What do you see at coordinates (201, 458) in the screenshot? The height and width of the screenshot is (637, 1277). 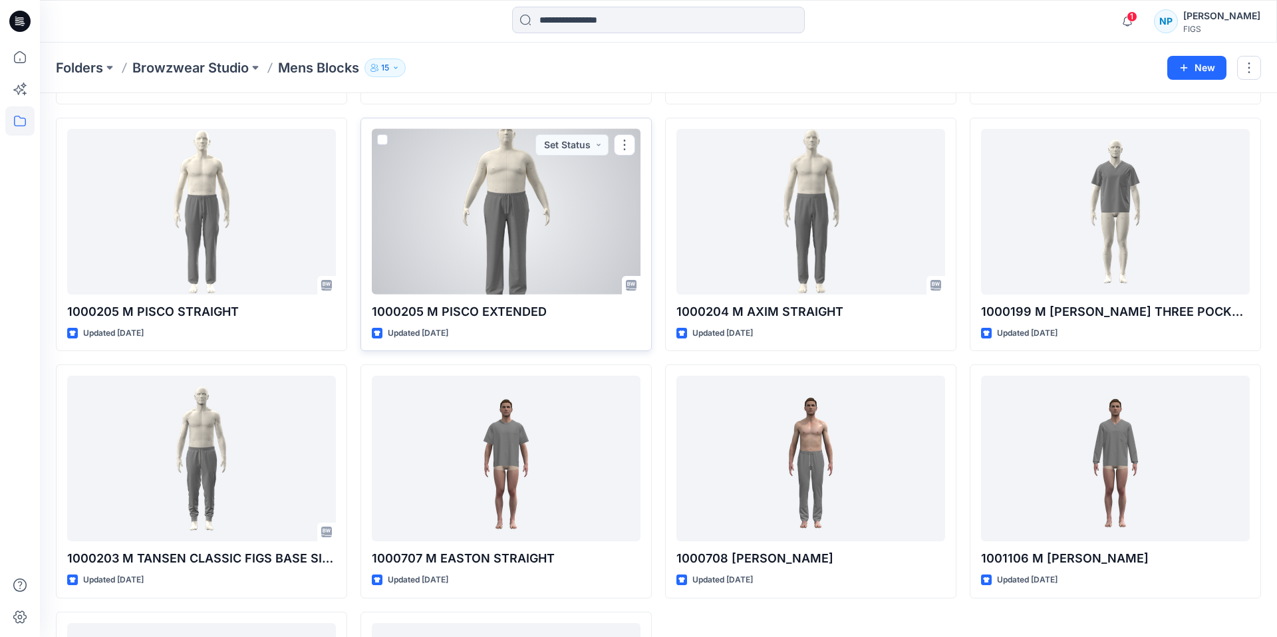 I see `a: 1000203 M TANSEN CLASSIC FIGS BASE SIZE` at bounding box center [201, 458].